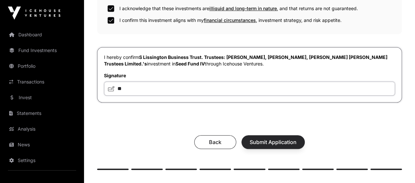  Describe the element at coordinates (273, 142) in the screenshot. I see `span: Submit Application` at that location.